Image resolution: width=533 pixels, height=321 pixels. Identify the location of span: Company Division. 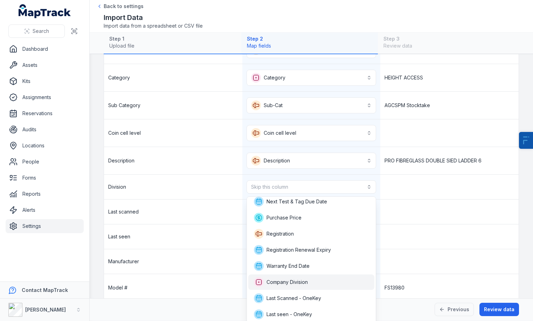
(287, 282).